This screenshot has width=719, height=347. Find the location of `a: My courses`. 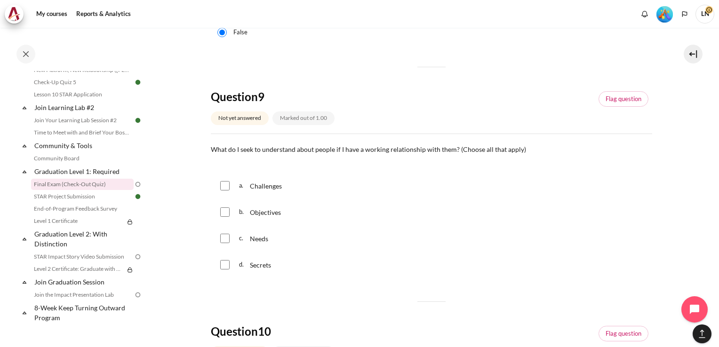

a: My courses is located at coordinates (52, 14).